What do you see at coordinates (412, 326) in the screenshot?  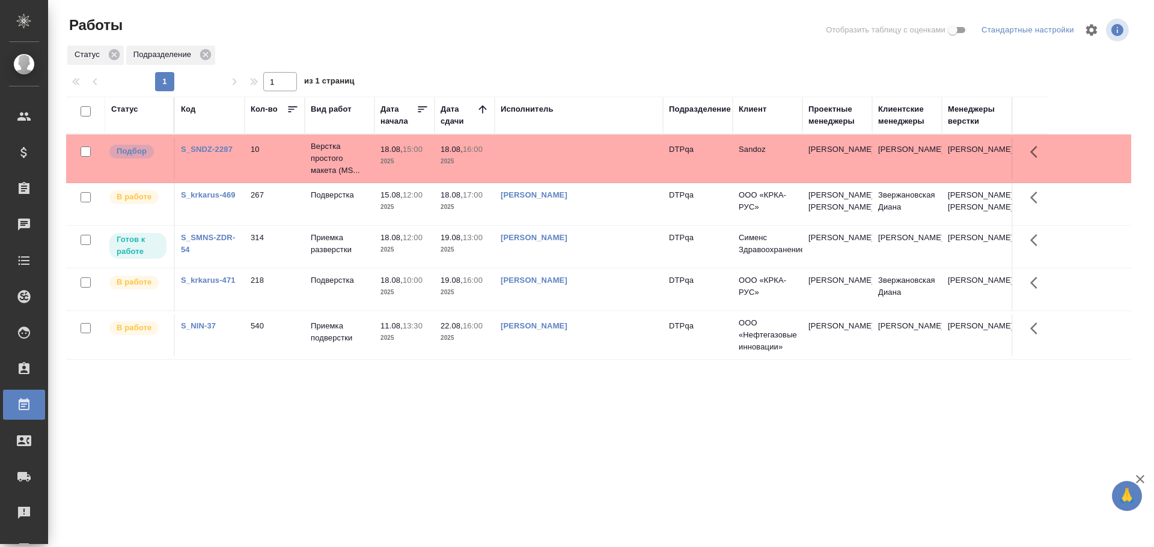 I see `p: 13:30` at bounding box center [412, 326].